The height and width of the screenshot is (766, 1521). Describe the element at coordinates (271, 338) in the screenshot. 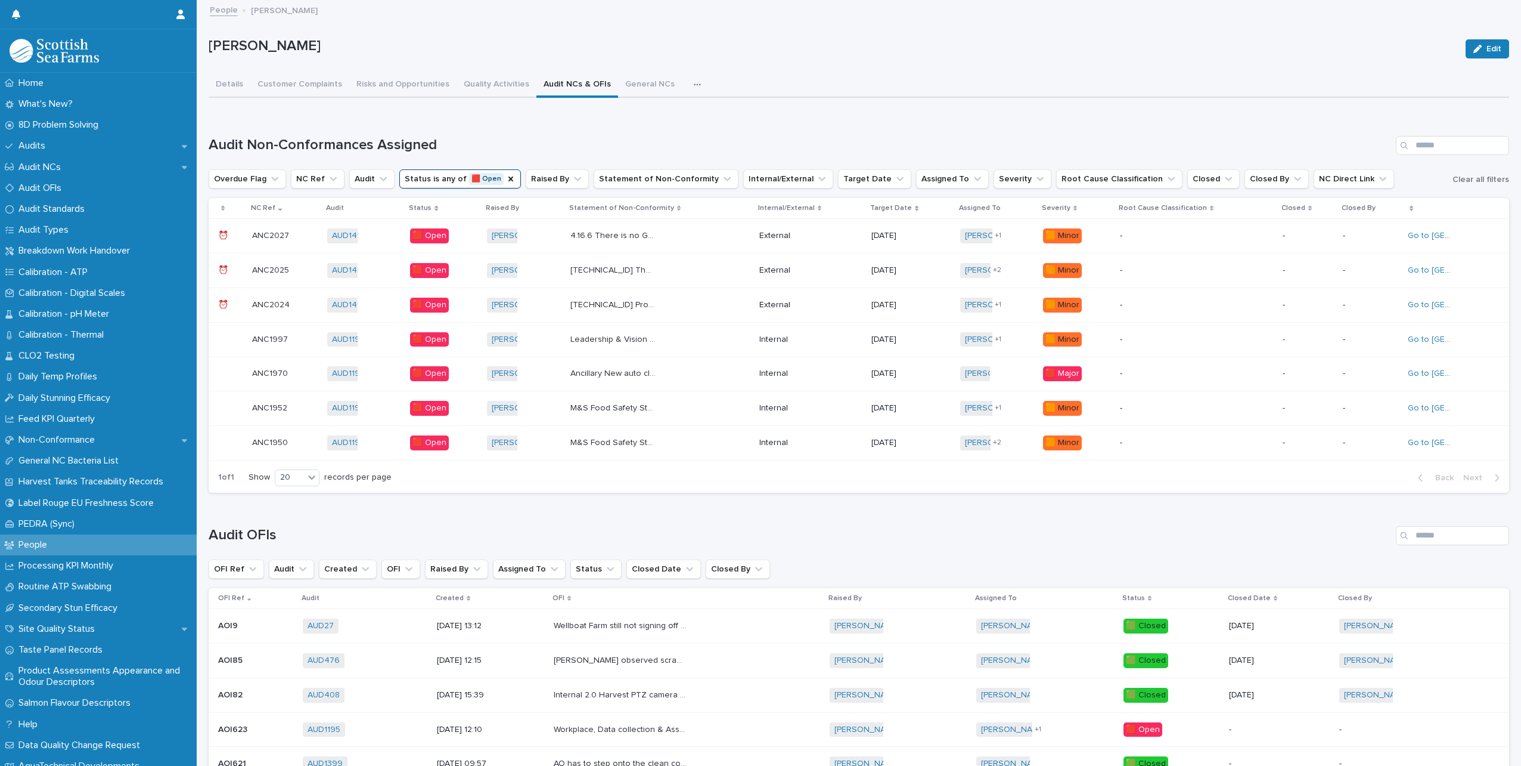

I see `p: ANC1997` at that location.